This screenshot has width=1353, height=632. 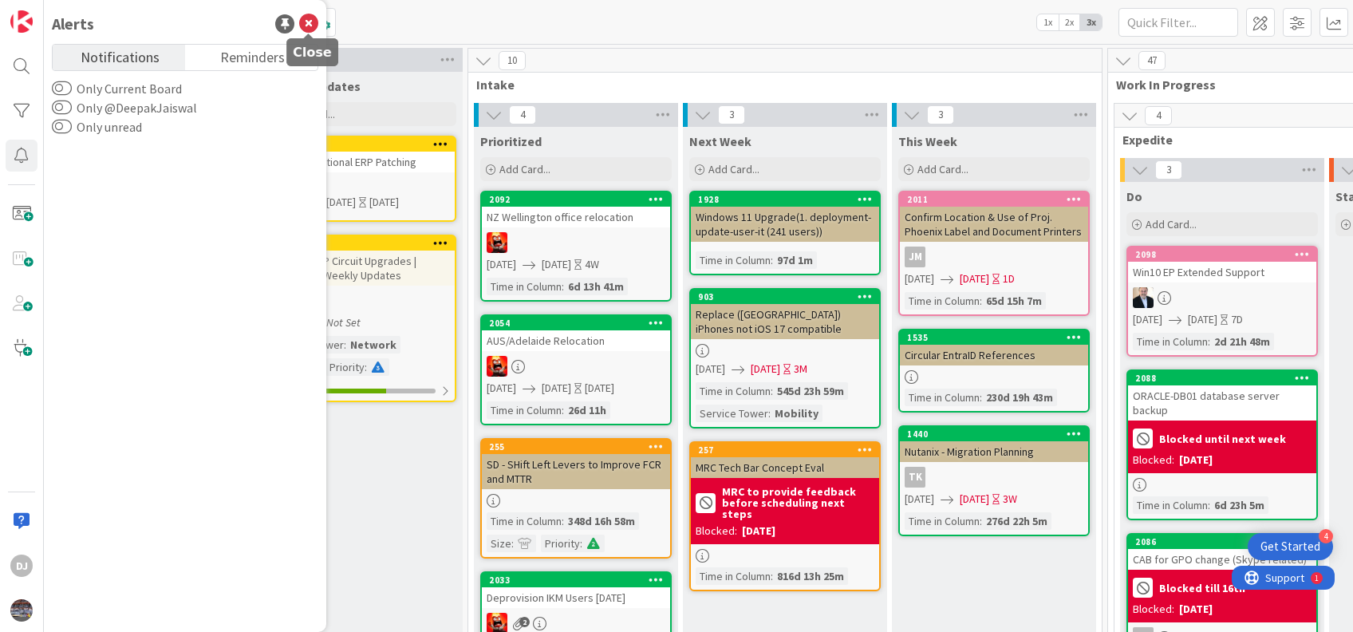 What do you see at coordinates (601, 521) in the screenshot?
I see `div: 348d 16h 58m` at bounding box center [601, 521].